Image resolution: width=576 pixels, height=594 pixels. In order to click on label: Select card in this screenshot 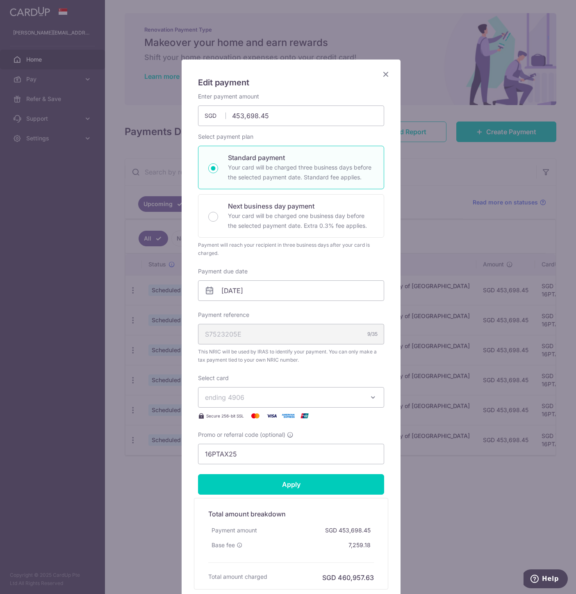, I will do `click(213, 378)`.